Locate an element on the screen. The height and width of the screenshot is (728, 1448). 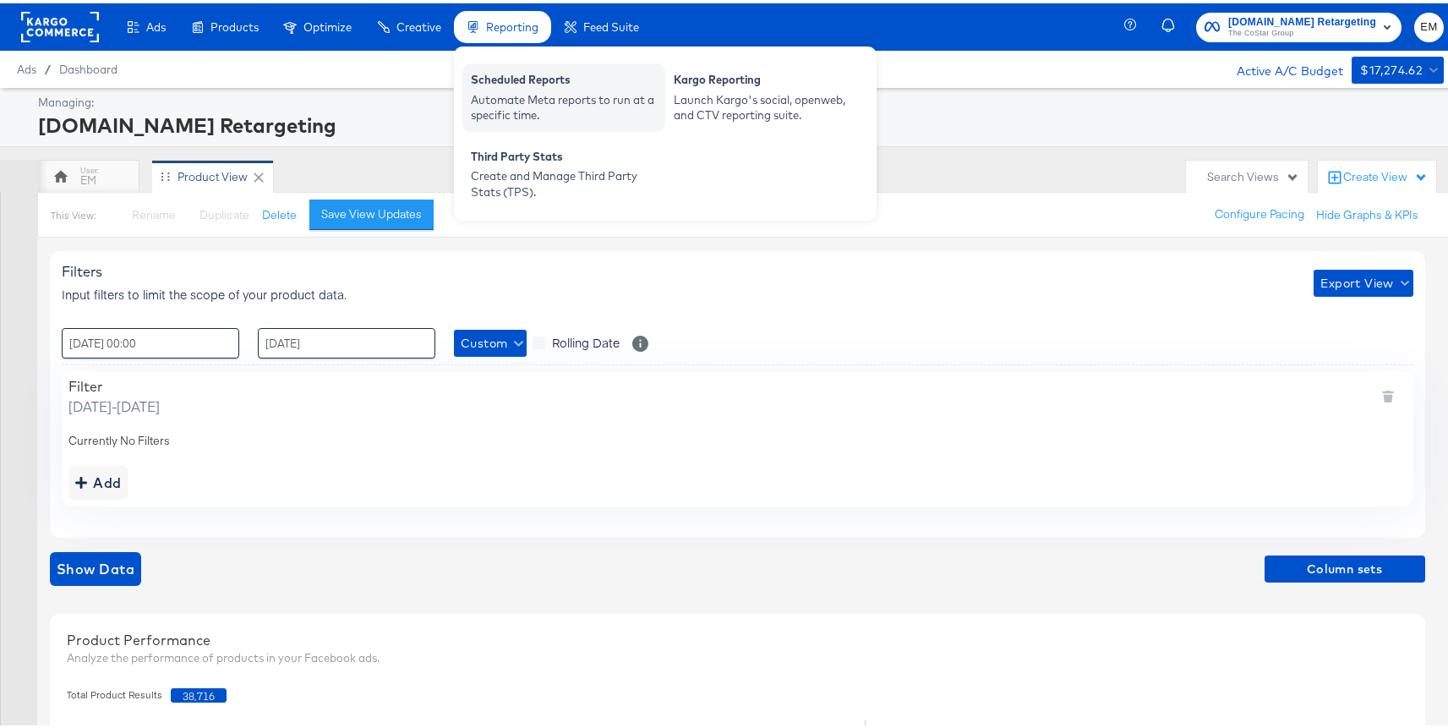
div: Filter is located at coordinates (114, 383).